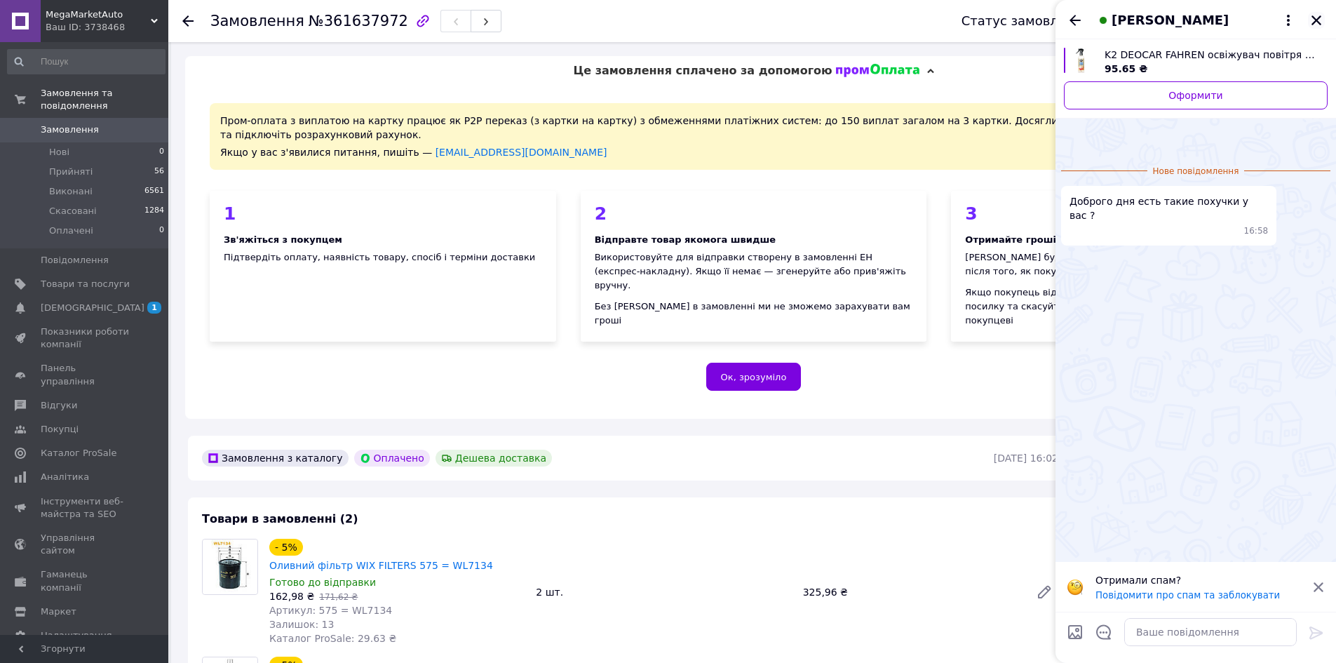  Describe the element at coordinates (283, 239) in the screenshot. I see `b: Зв'яжіться з покупцем` at that location.